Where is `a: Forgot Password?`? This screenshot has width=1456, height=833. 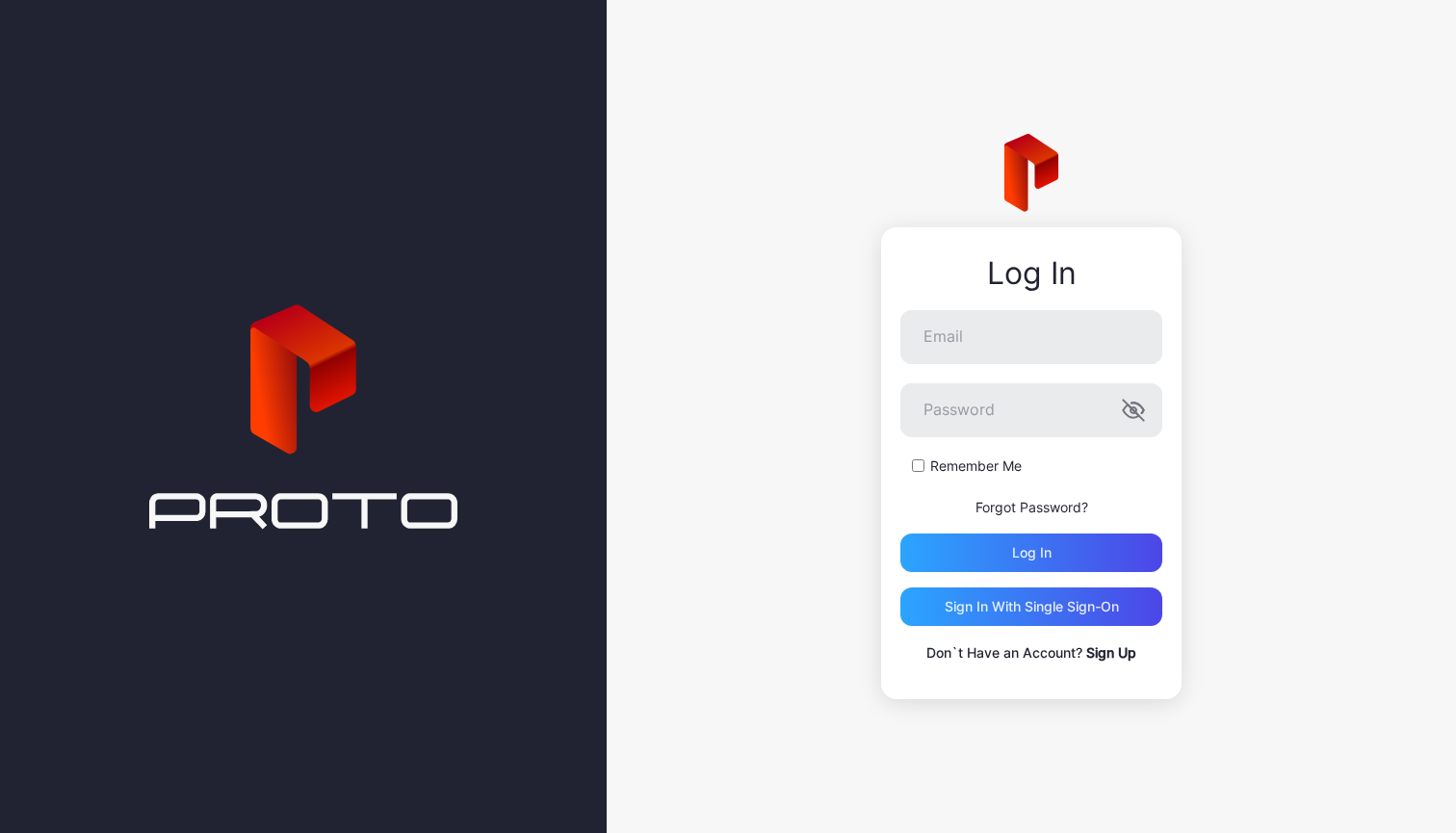
a: Forgot Password? is located at coordinates (1031, 507).